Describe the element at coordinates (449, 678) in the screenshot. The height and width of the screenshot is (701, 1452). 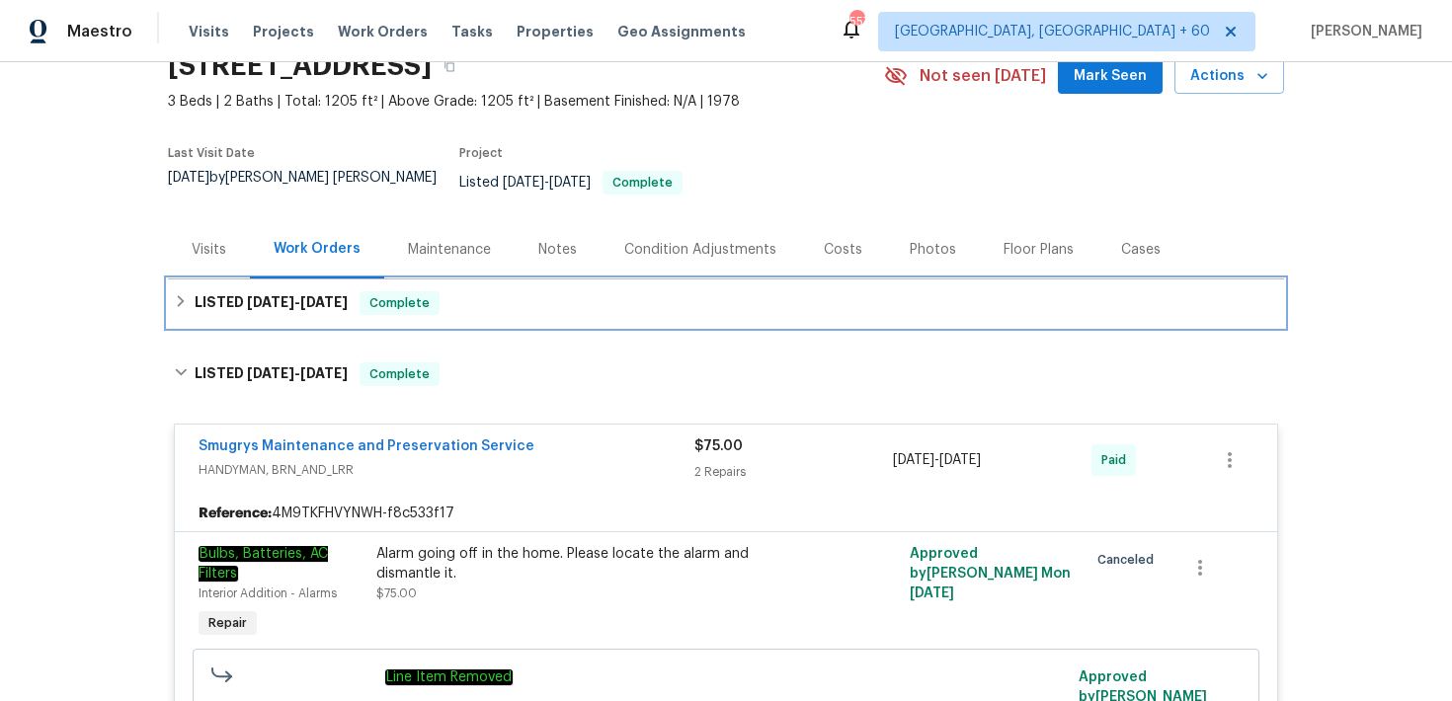
I see `em: Line Item Removed` at that location.